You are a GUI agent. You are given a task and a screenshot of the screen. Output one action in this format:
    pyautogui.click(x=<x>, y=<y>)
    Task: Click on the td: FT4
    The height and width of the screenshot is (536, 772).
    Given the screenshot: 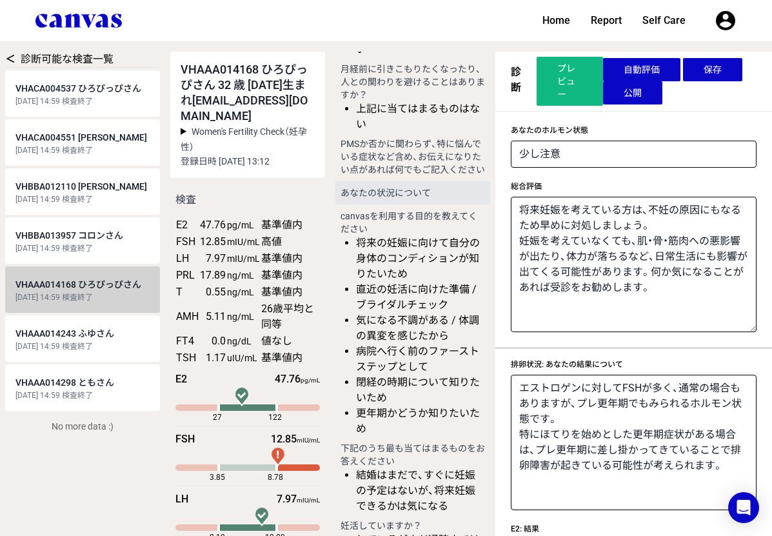 What is the action you would take?
    pyautogui.click(x=187, y=341)
    